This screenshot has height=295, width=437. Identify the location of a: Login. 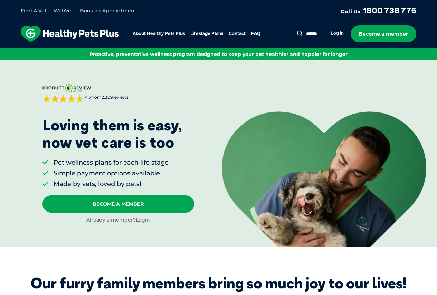
(143, 220).